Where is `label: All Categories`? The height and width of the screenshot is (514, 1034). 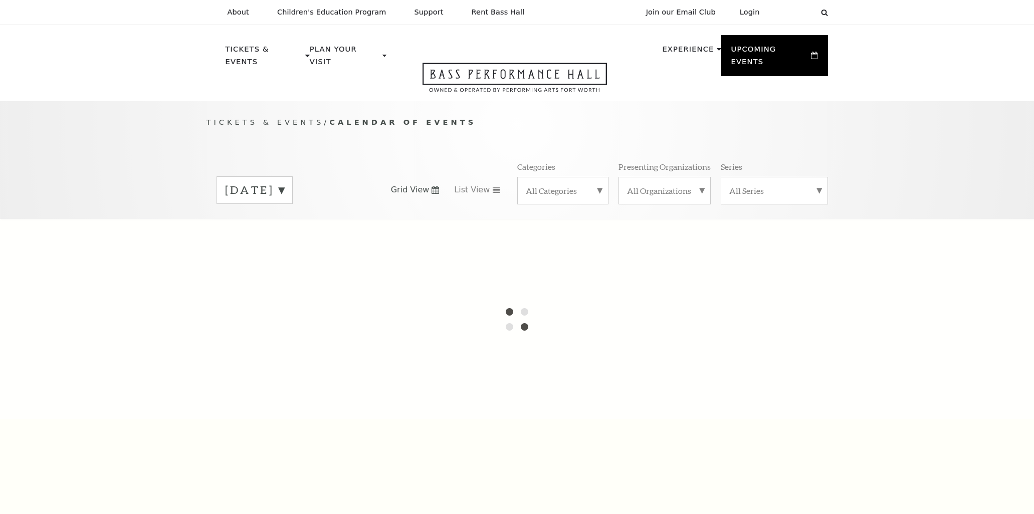 label: All Categories is located at coordinates (563, 190).